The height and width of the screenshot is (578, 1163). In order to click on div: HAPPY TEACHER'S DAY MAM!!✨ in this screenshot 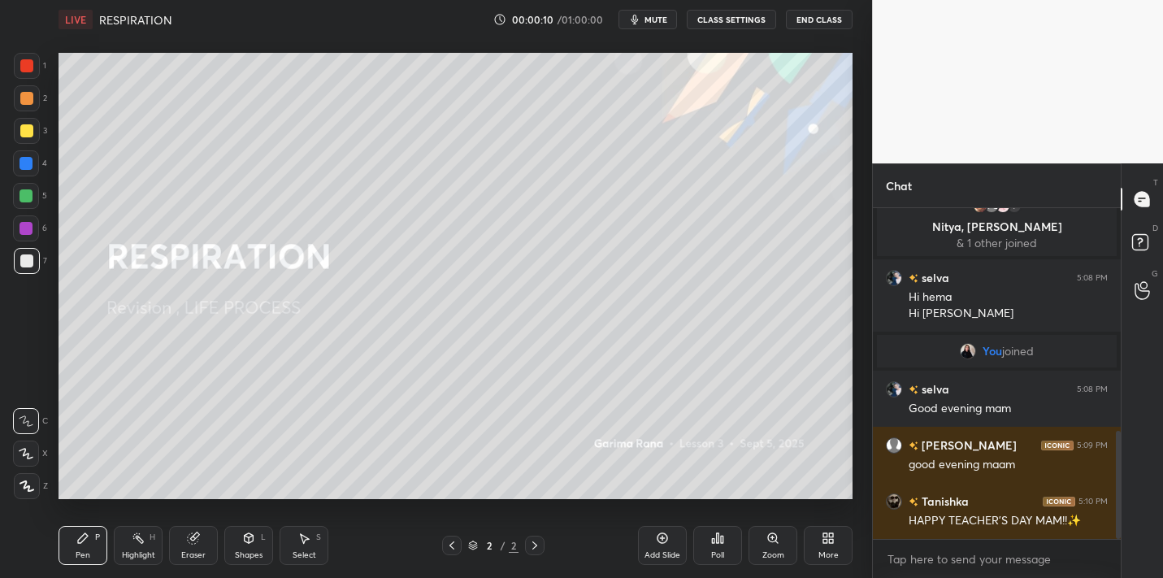, I will do `click(1008, 521)`.